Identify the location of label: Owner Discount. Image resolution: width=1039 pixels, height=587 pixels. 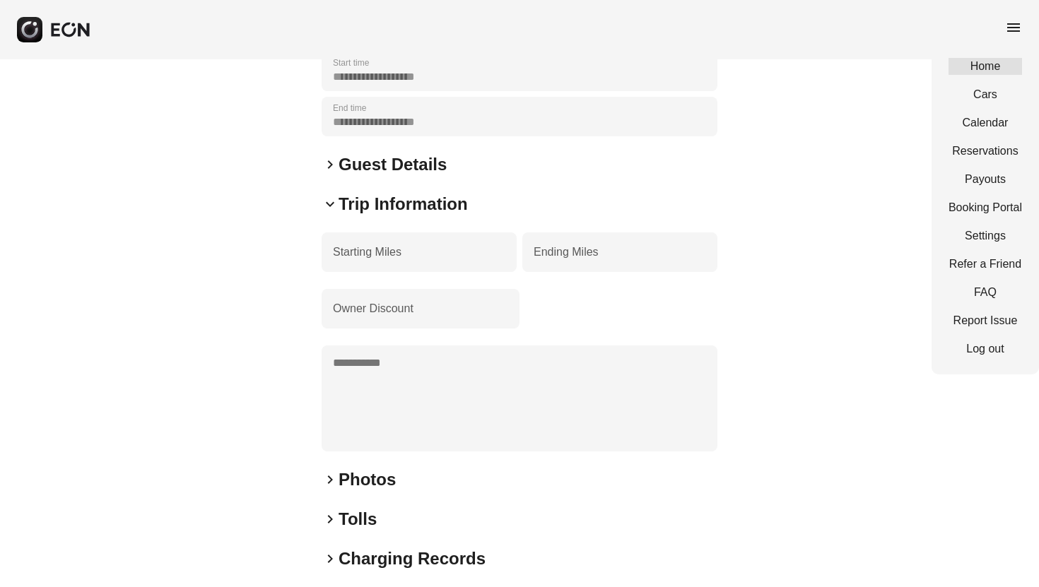
(373, 309).